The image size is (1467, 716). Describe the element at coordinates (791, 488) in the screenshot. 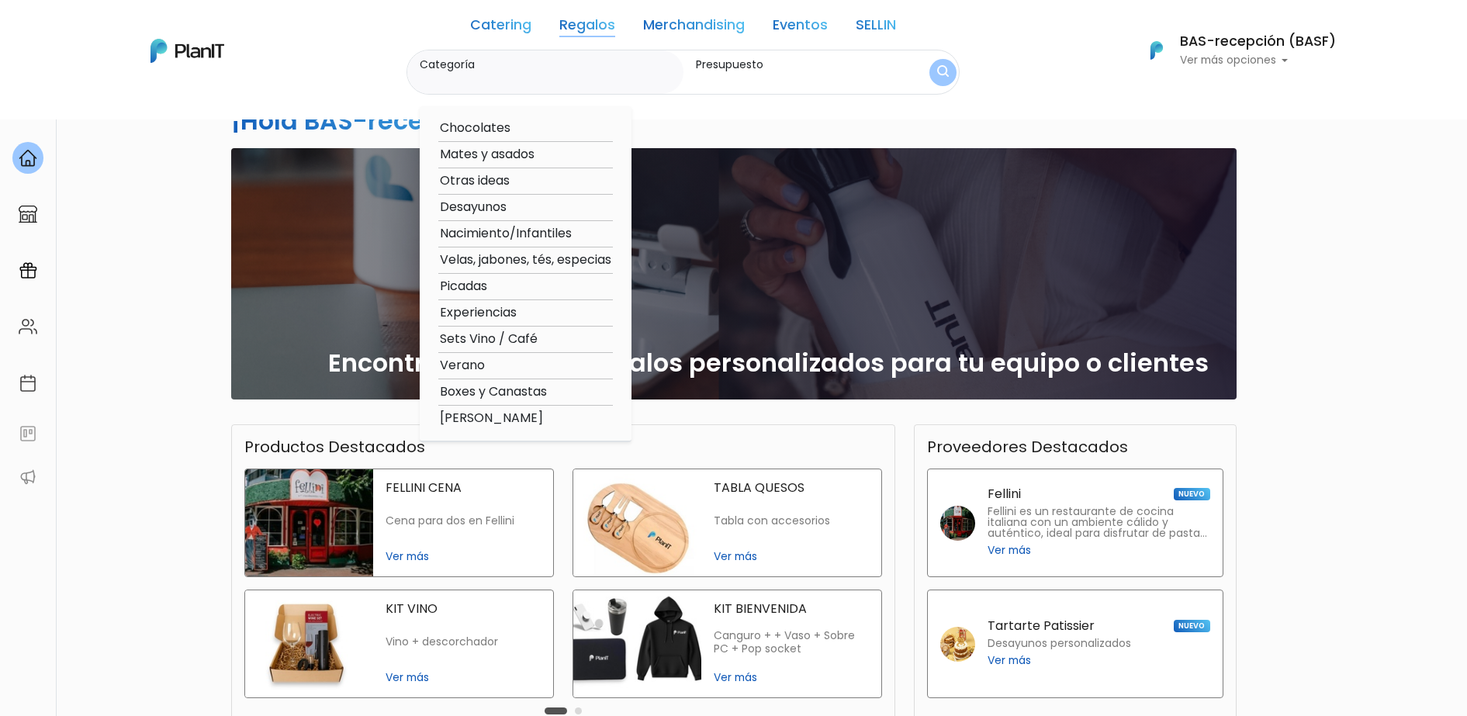

I see `p: TABLA QUESOS` at that location.